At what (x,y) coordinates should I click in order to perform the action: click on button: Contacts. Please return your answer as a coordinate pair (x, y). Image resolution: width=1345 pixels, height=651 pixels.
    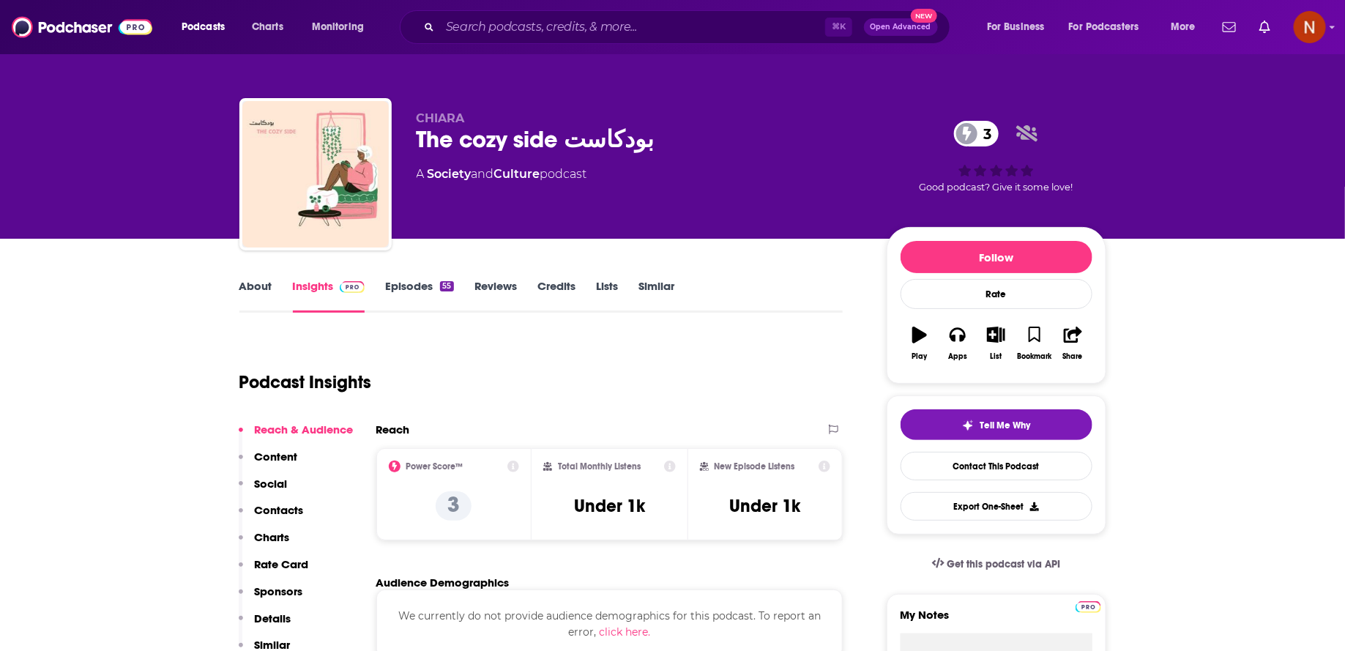
    Looking at the image, I should click on (271, 516).